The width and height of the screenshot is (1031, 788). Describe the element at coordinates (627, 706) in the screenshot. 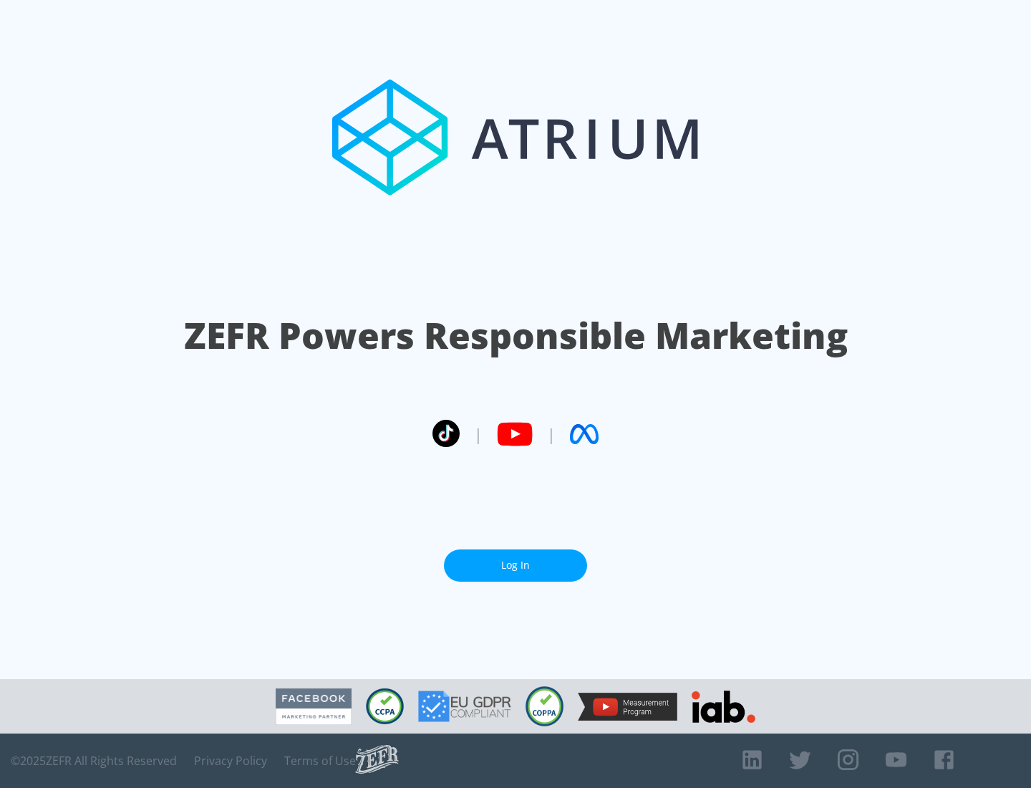

I see `img: YouTube Measurement Program` at that location.